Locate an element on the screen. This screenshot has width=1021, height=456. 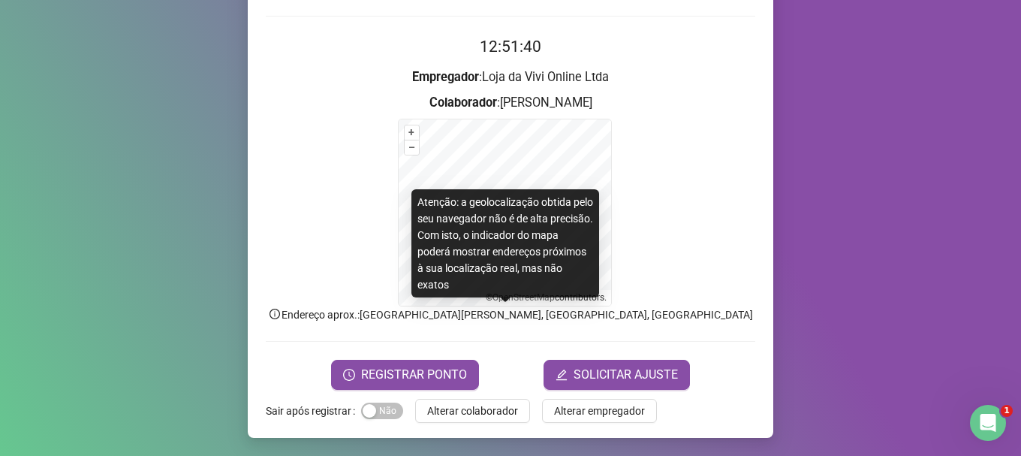
strong: Empregador is located at coordinates (445, 77).